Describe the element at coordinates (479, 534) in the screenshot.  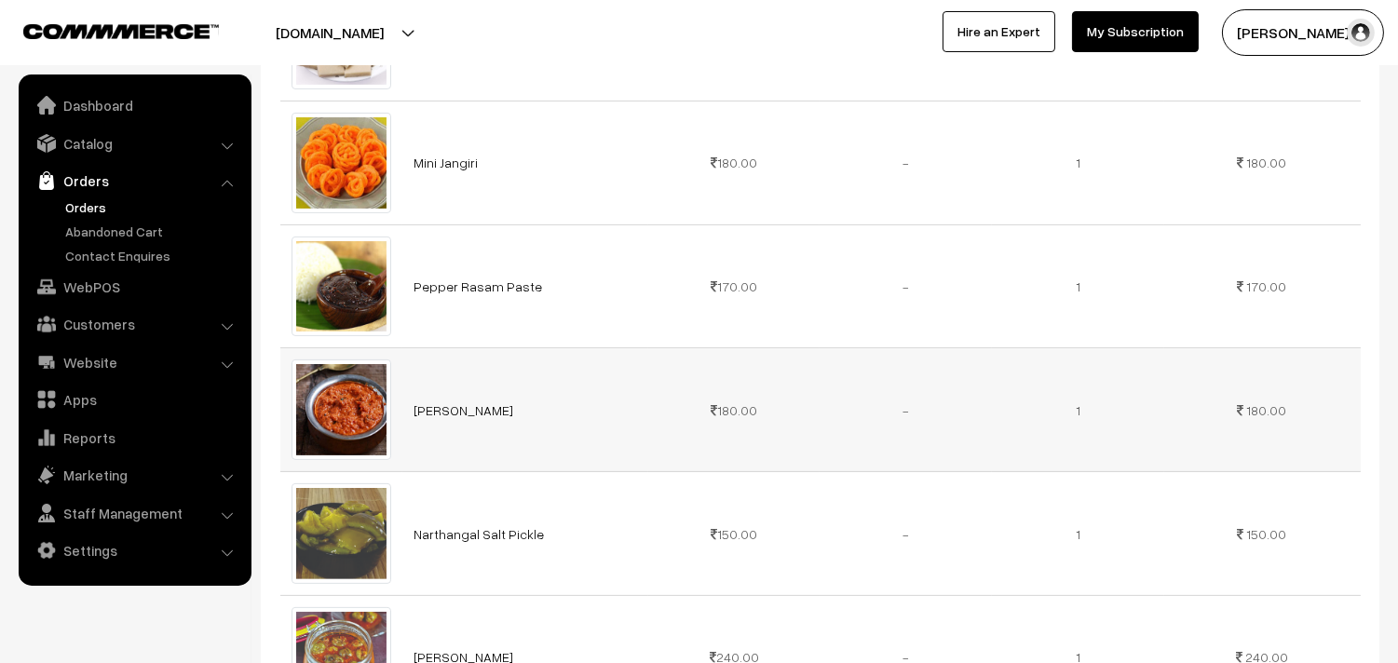
I see `a: Narthangal Salt Pickle` at that location.